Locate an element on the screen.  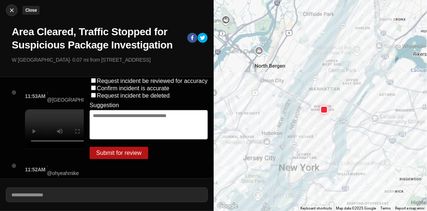
button: facebook is located at coordinates (192, 39).